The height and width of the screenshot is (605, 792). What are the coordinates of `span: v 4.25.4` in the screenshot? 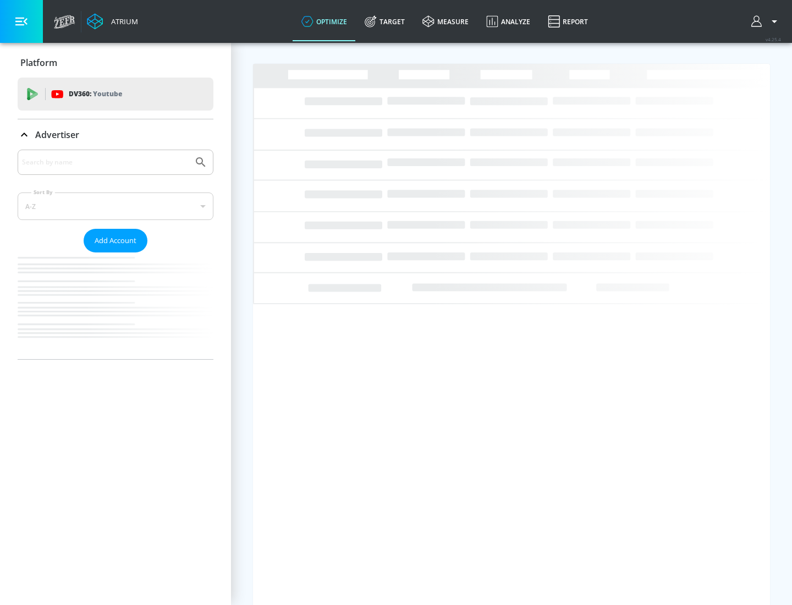 It's located at (773, 39).